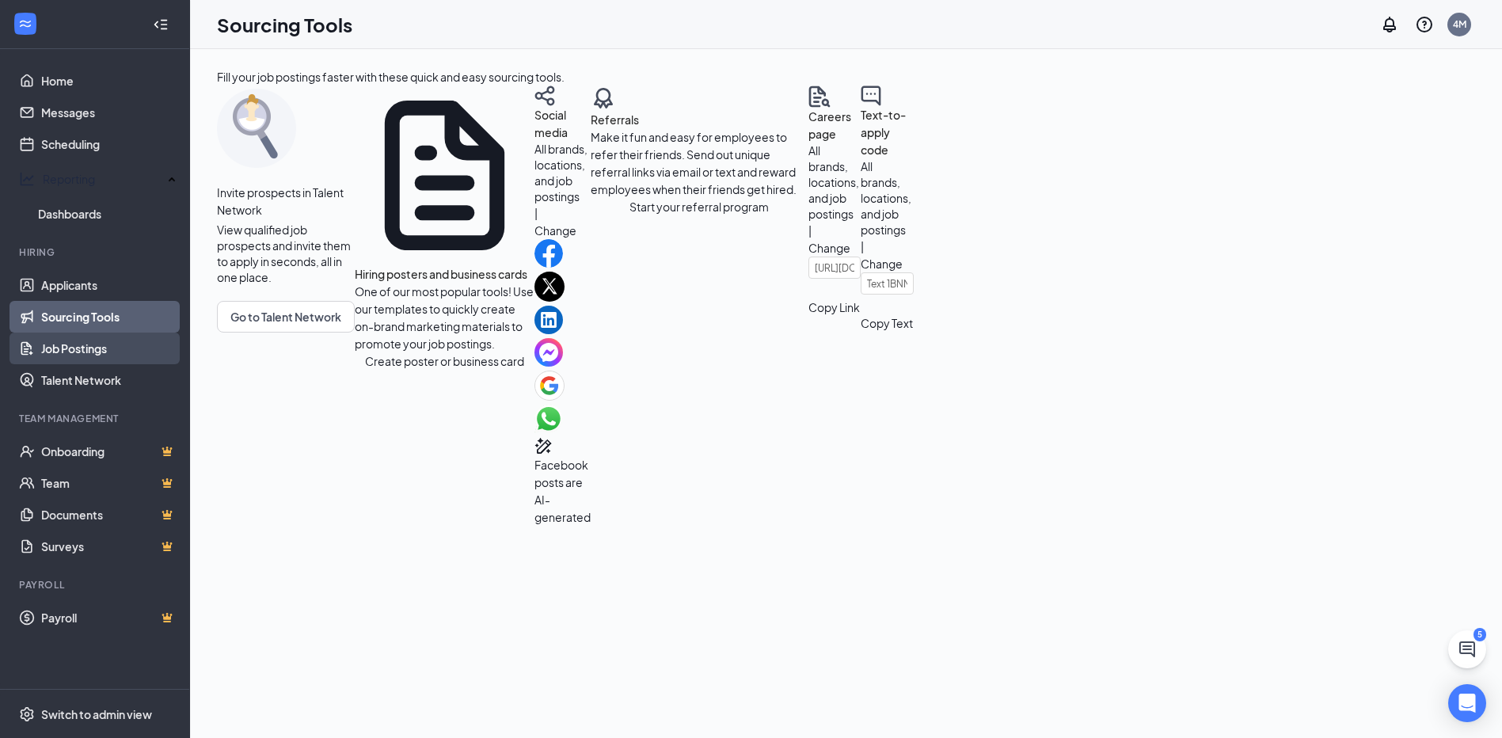 The width and height of the screenshot is (1502, 738). What do you see at coordinates (108, 285) in the screenshot?
I see `a: Applicants` at bounding box center [108, 285].